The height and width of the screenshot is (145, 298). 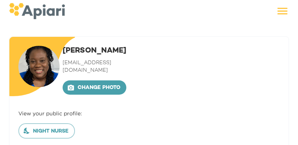 What do you see at coordinates (37, 11) in the screenshot?
I see `img: logo` at bounding box center [37, 11].